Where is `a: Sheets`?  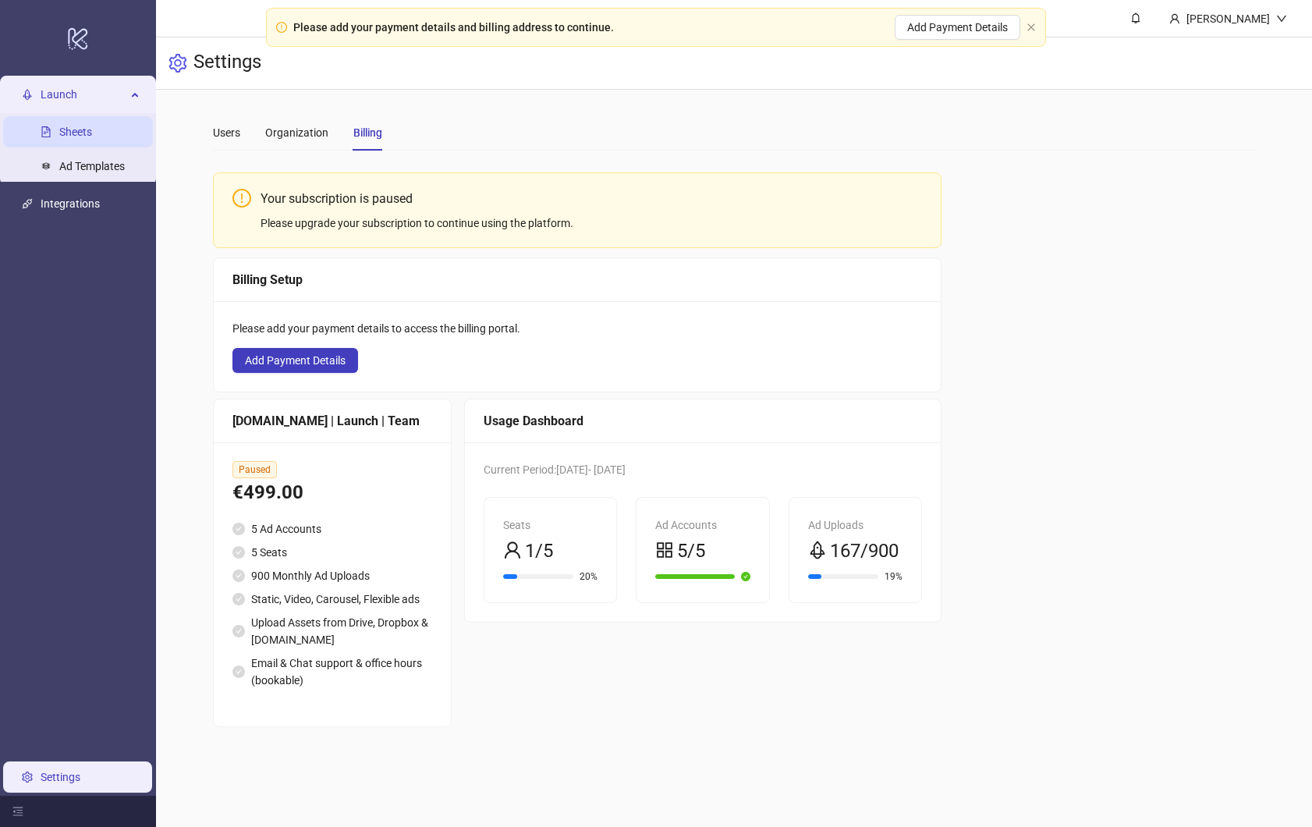
a: Sheets is located at coordinates (76, 133).